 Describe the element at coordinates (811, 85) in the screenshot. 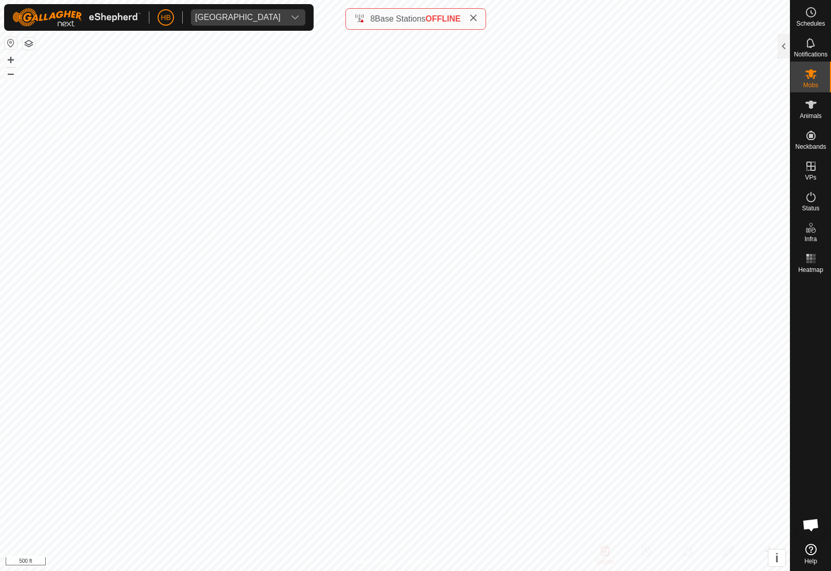

I see `span: Mobs` at that location.